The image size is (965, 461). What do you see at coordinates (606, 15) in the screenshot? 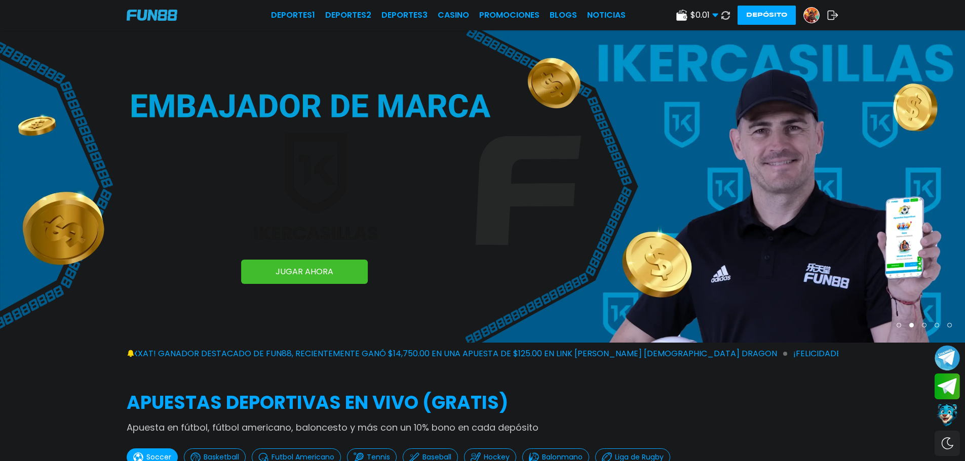
I see `a: NOTICIAS` at bounding box center [606, 15].